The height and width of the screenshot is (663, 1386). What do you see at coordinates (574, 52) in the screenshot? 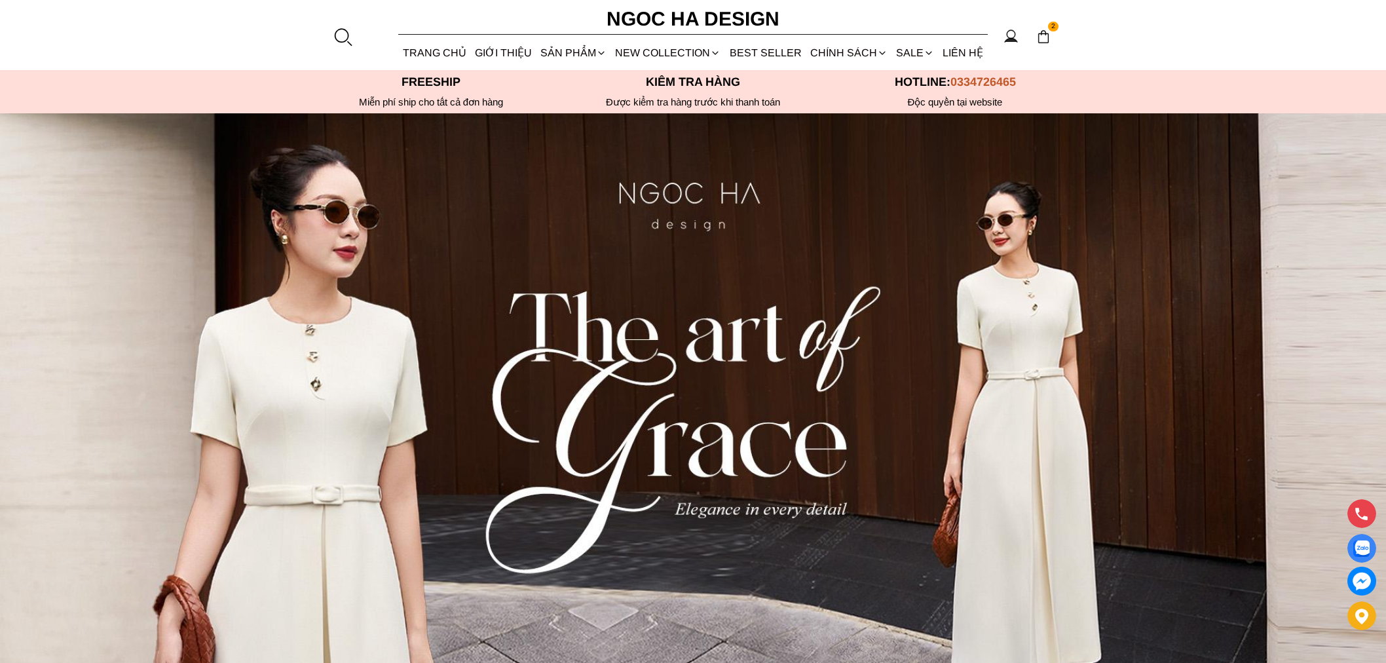
I see `div: SẢN PHẨM` at bounding box center [574, 52].